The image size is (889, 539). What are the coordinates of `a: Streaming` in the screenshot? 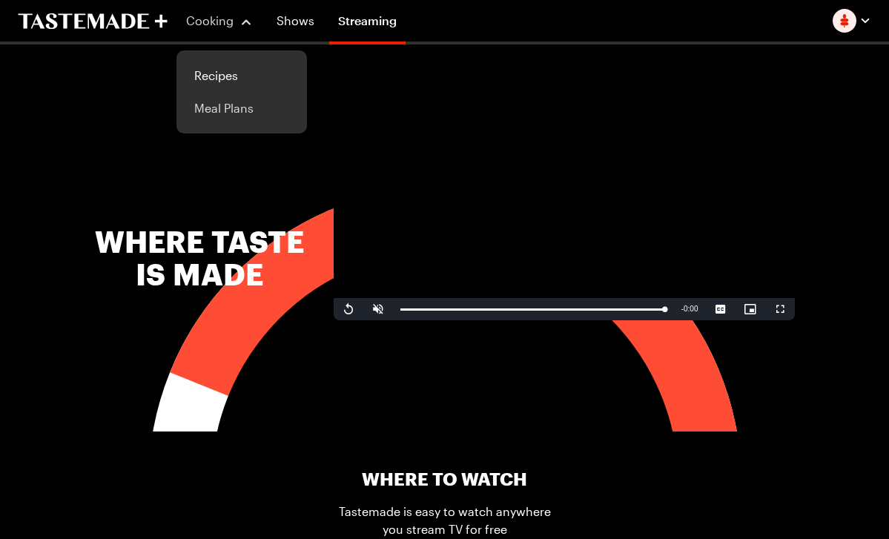 It's located at (367, 24).